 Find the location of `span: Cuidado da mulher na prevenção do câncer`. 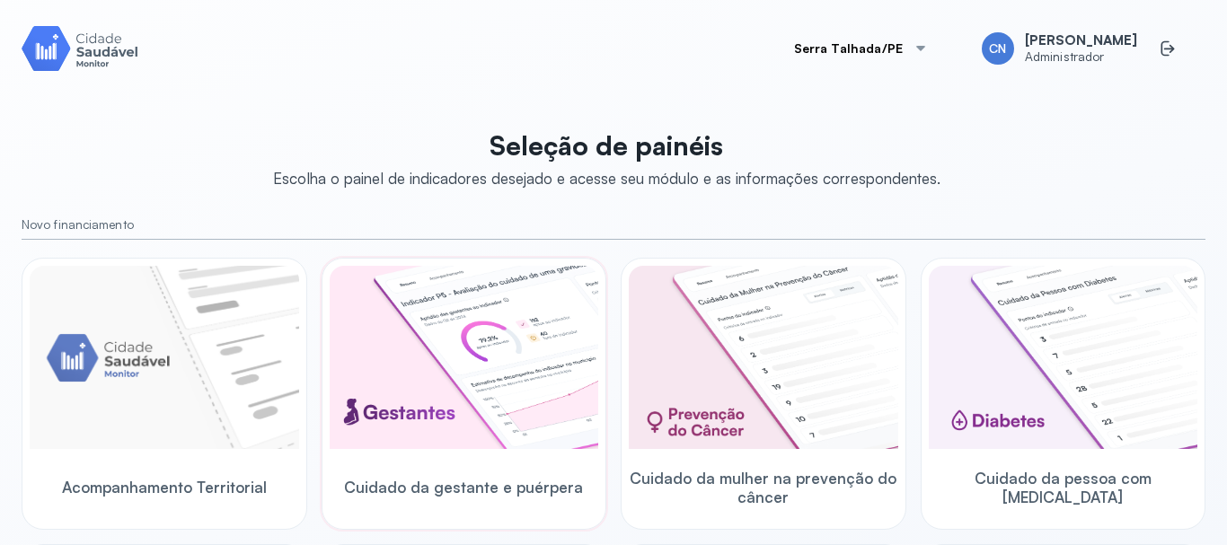

span: Cuidado da mulher na prevenção do câncer is located at coordinates (763, 488).